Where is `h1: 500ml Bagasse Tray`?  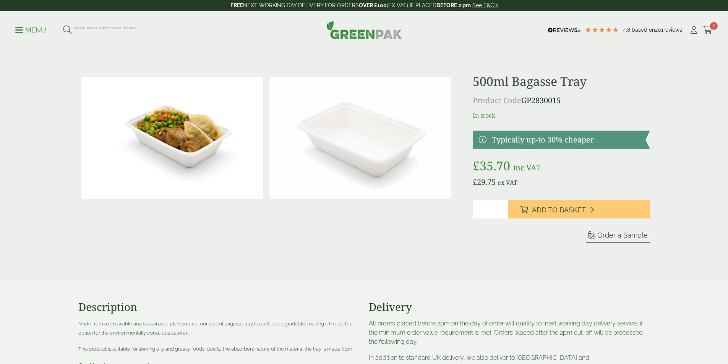
h1: 500ml Bagasse Tray is located at coordinates (561, 81).